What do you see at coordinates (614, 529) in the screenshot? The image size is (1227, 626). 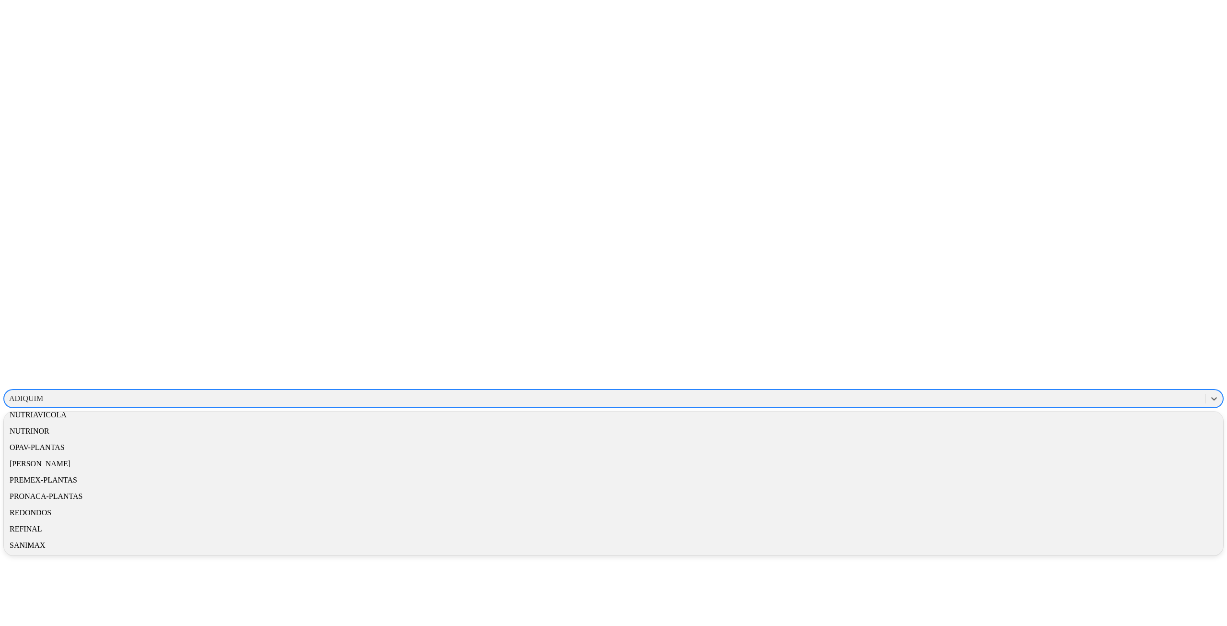 I see `div: REFINAL` at bounding box center [614, 529].